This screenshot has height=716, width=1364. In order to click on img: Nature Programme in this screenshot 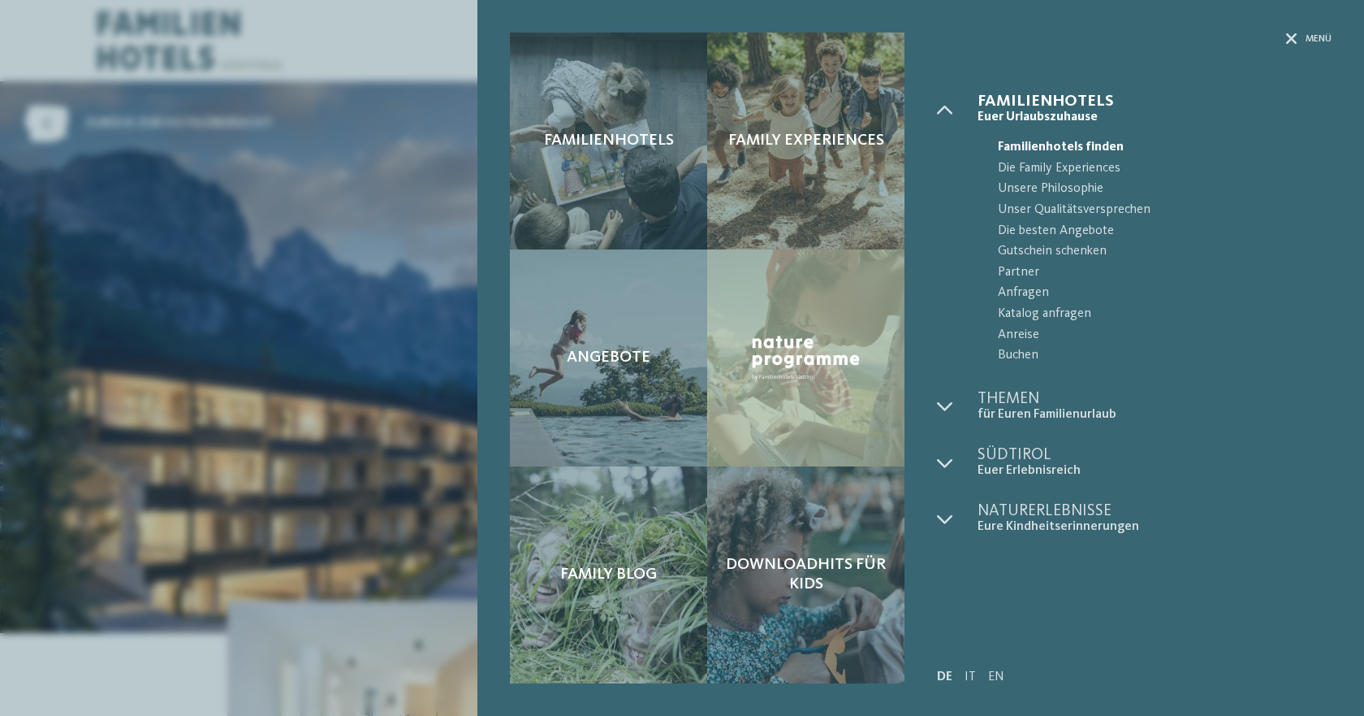, I will do `click(806, 357)`.